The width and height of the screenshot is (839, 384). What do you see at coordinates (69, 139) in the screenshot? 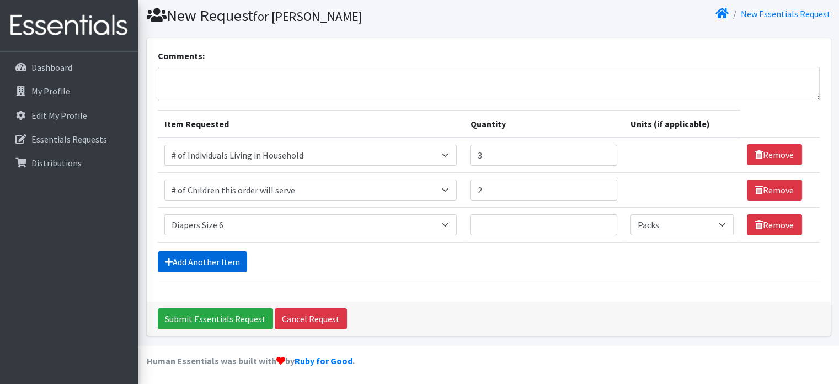
I see `a: Essentials Requests` at bounding box center [69, 139].